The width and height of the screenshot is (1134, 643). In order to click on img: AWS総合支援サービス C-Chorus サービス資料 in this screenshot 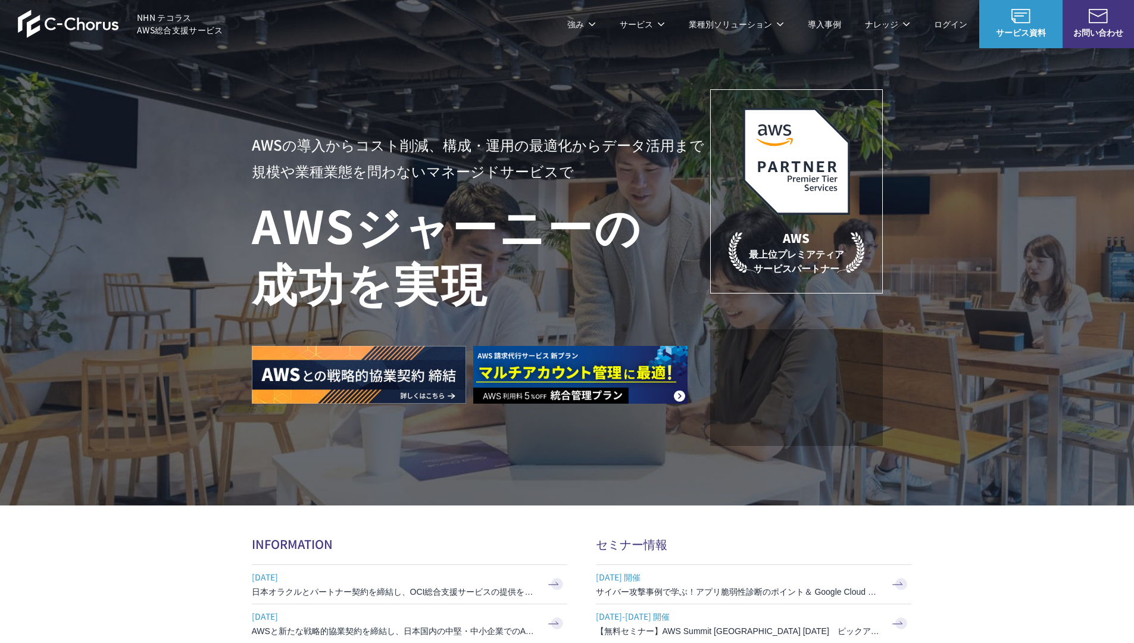, I will do `click(1021, 16)`.